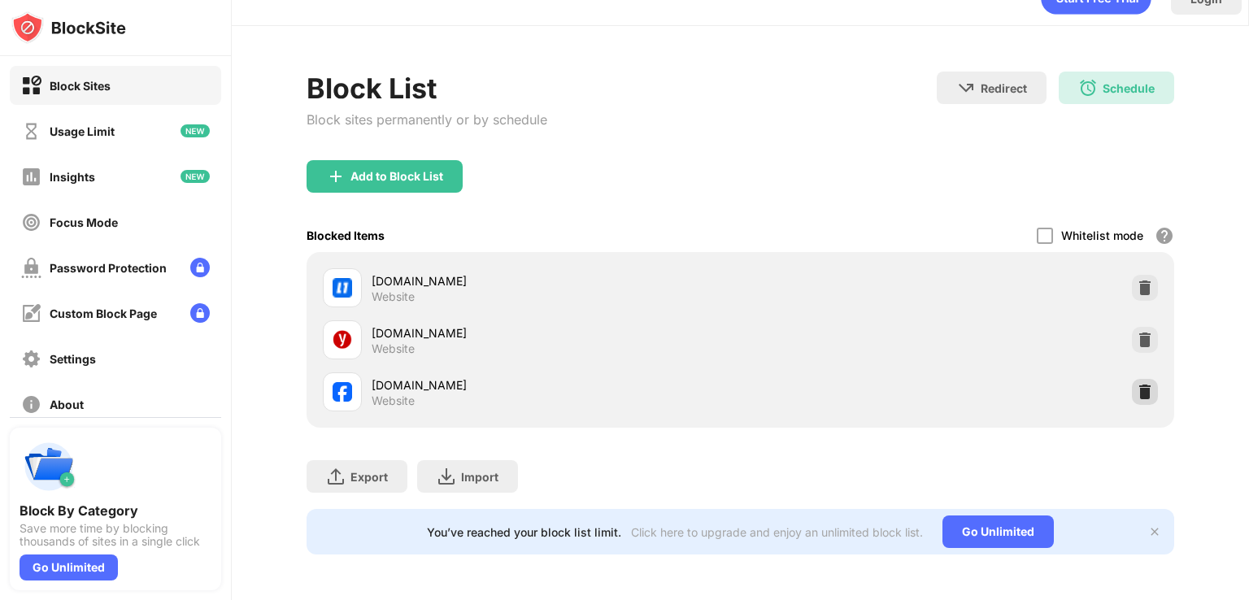 The width and height of the screenshot is (1249, 600). I want to click on div: Click here to upgrade and enjoy an unlimited block list., so click(777, 532).